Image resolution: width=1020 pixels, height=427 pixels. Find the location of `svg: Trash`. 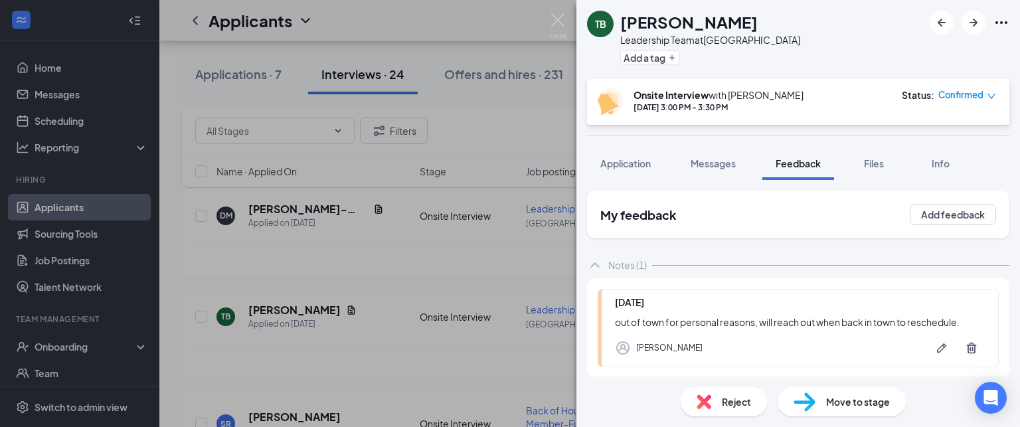

svg: Trash is located at coordinates (972, 348).